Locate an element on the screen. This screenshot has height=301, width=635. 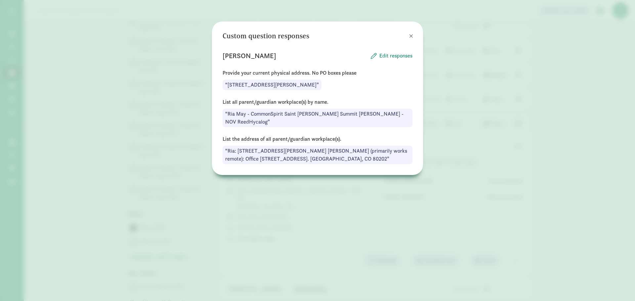
p: List all parent/guardian workplace(s) by name. is located at coordinates (317, 102).